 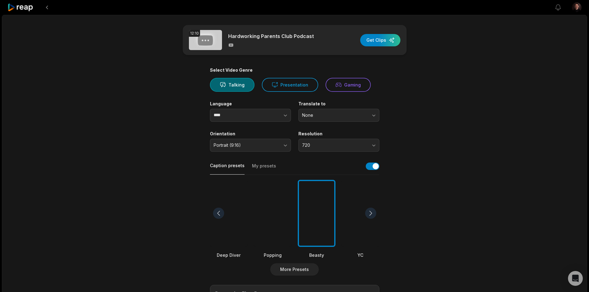 I want to click on span: None, so click(x=335, y=115).